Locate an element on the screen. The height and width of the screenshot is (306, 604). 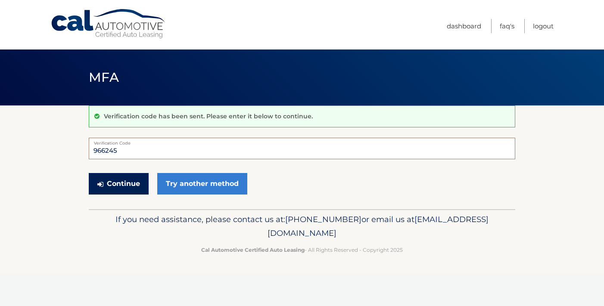
label: Verification Code is located at coordinates (302, 141).